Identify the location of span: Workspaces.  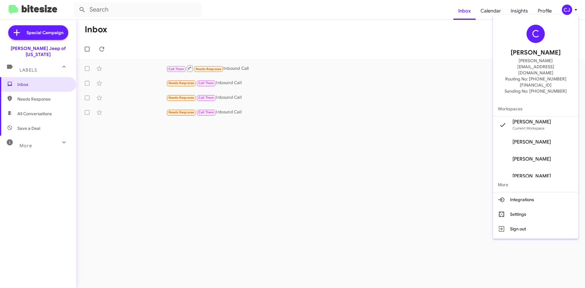
(536, 109).